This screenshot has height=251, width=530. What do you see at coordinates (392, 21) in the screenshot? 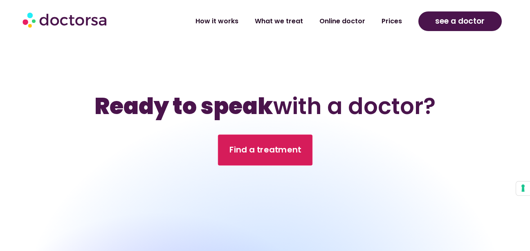
I see `a: Prices` at bounding box center [392, 21].